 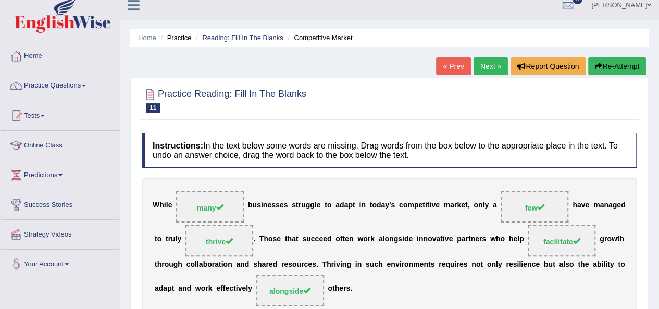 What do you see at coordinates (147, 37) in the screenshot?
I see `a: Home` at bounding box center [147, 37].